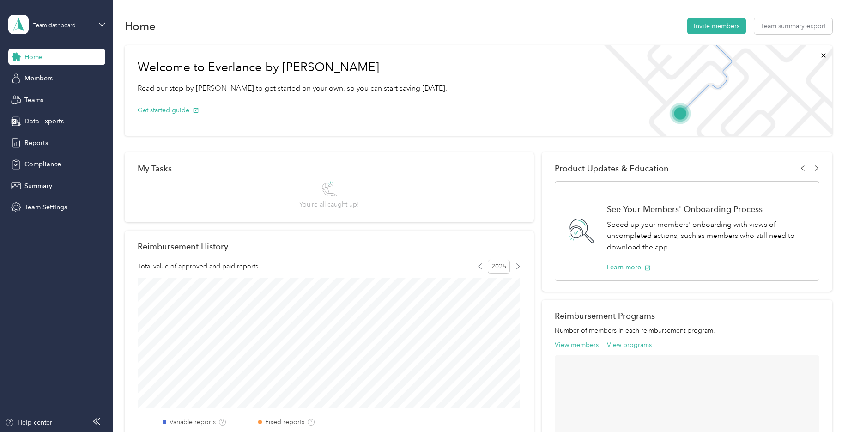 The width and height of the screenshot is (848, 432). What do you see at coordinates (577, 345) in the screenshot?
I see `button: View members` at bounding box center [577, 345].